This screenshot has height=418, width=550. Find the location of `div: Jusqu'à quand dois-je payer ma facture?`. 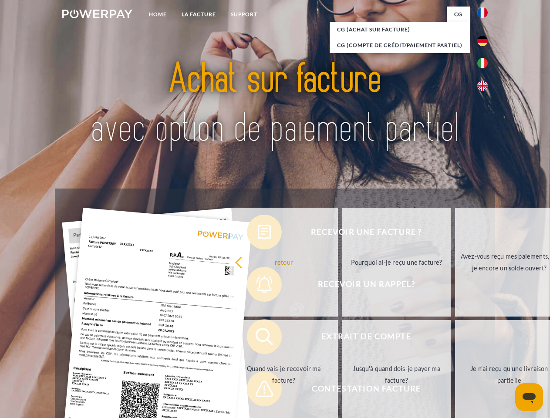

div: Jusqu'à quand dois-je payer ma facture? is located at coordinates (396, 374).